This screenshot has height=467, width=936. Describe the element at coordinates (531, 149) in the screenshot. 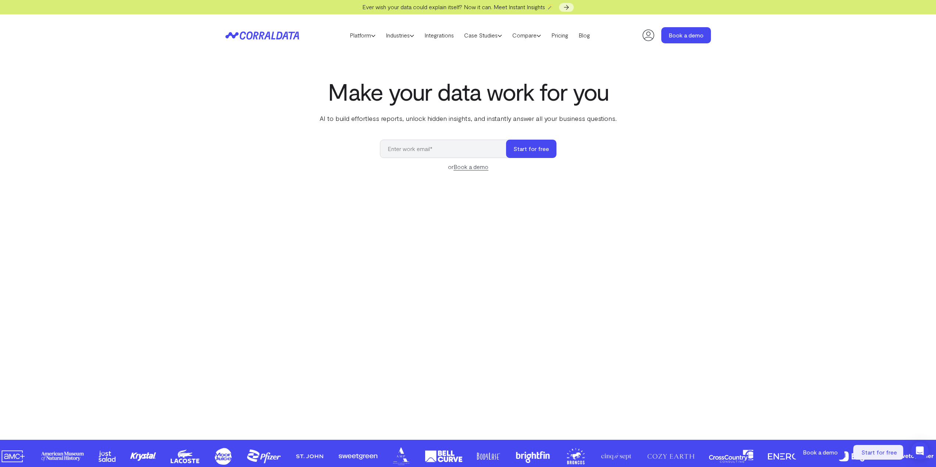

I see `button: Start for free` at that location.